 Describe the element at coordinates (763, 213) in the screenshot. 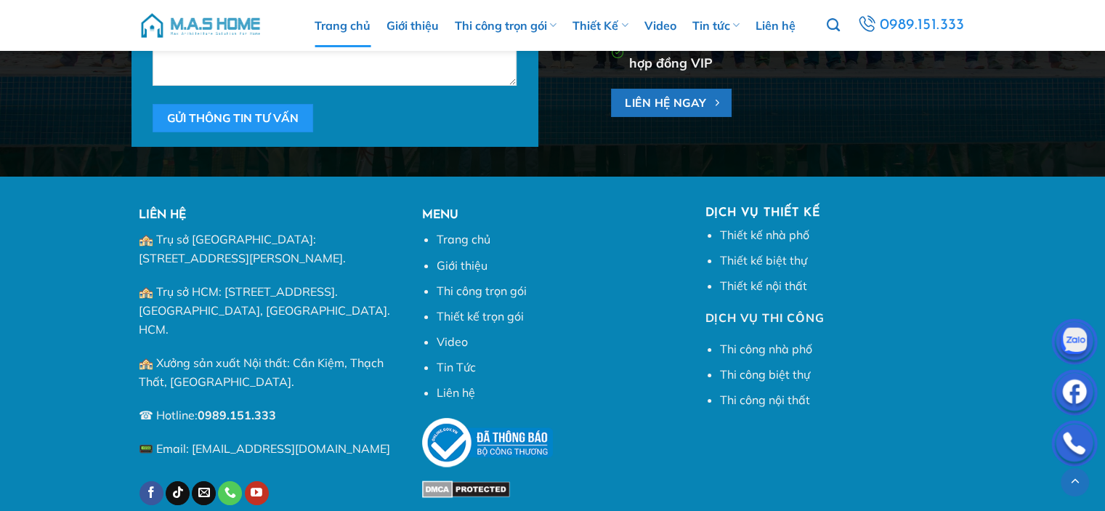

I see `strong: Dịch vụ thiết kế` at that location.